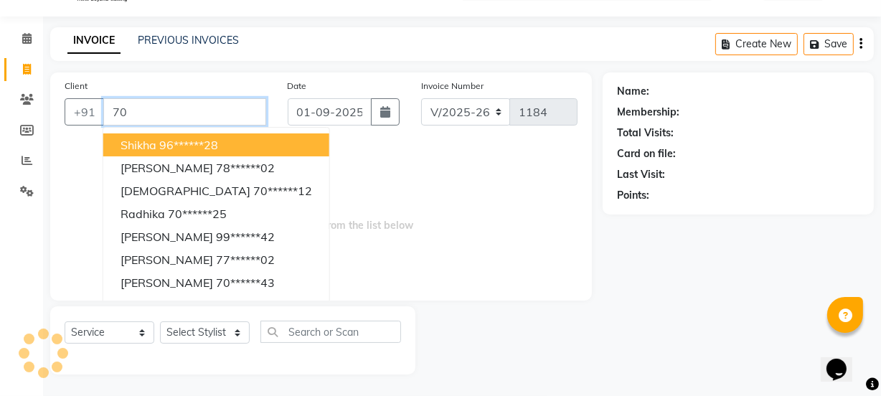 This screenshot has height=396, width=881. What do you see at coordinates (139, 145) in the screenshot?
I see `span: Shikha` at bounding box center [139, 145].